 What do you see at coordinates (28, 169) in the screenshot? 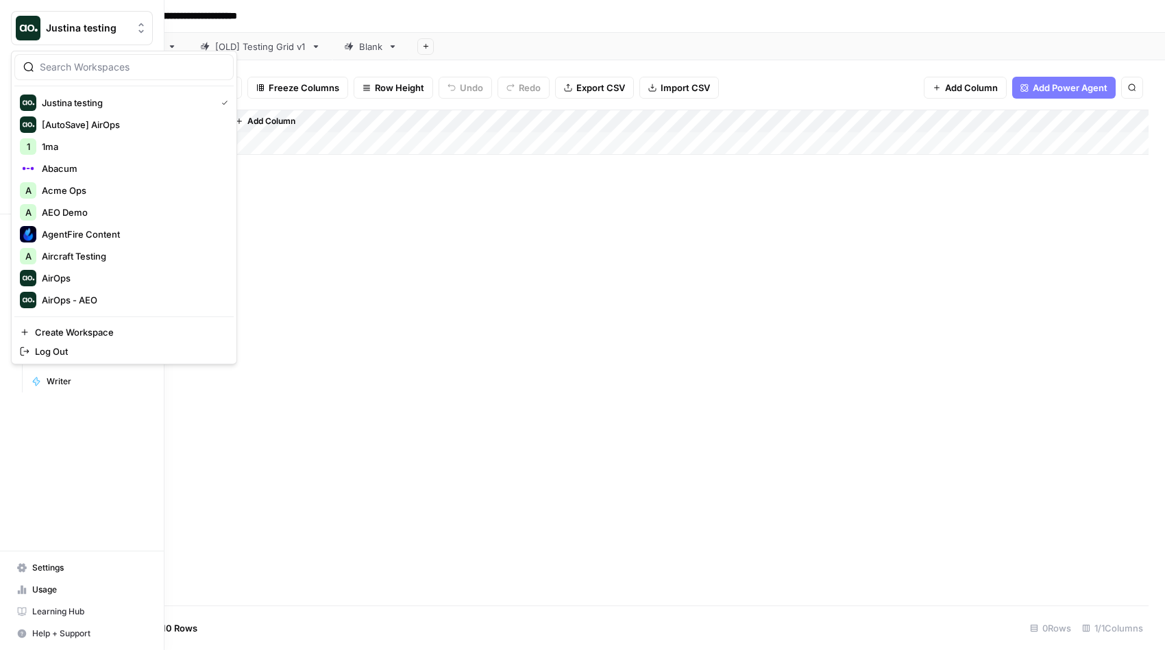
I see `img: Abacum Logo` at bounding box center [28, 169].